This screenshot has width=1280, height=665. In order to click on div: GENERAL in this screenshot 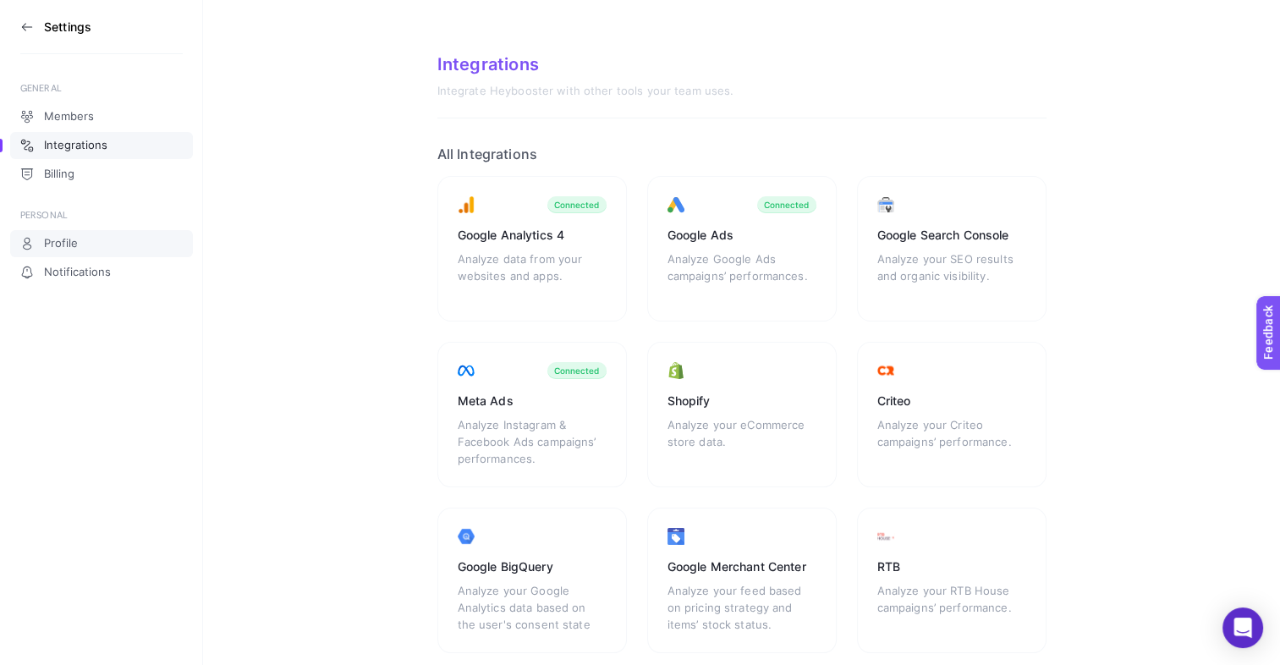, I will do `click(102, 88)`.